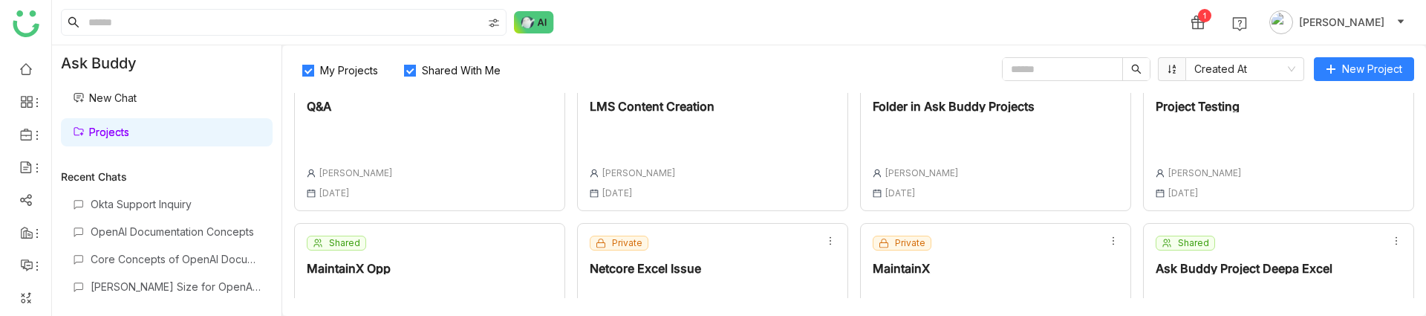 Image resolution: width=1426 pixels, height=316 pixels. Describe the element at coordinates (1364, 69) in the screenshot. I see `button: New Project` at that location.